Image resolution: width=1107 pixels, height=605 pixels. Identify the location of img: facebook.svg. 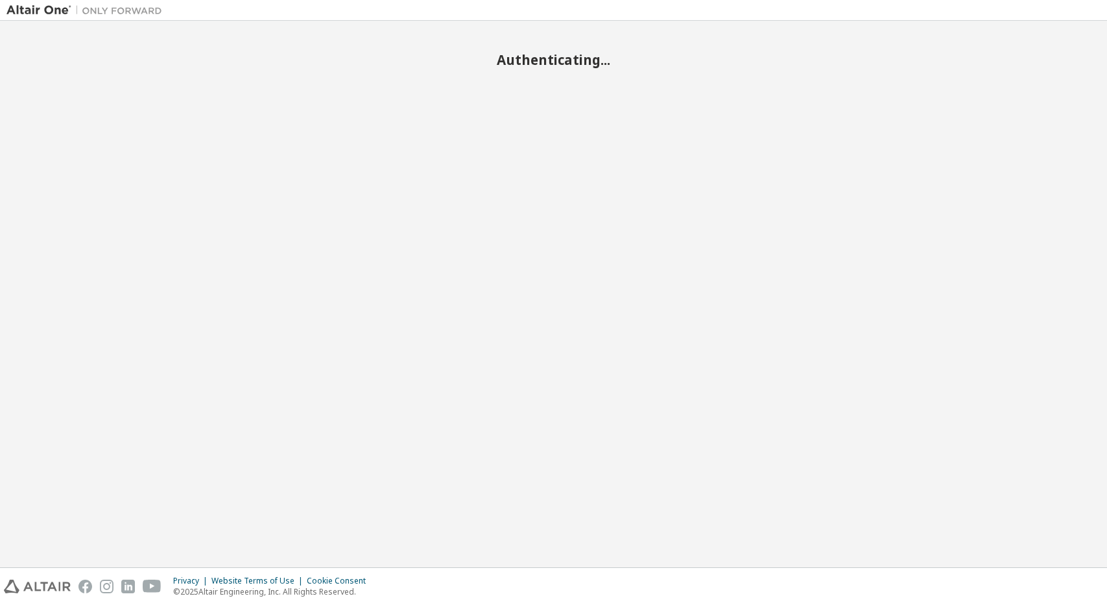
(85, 586).